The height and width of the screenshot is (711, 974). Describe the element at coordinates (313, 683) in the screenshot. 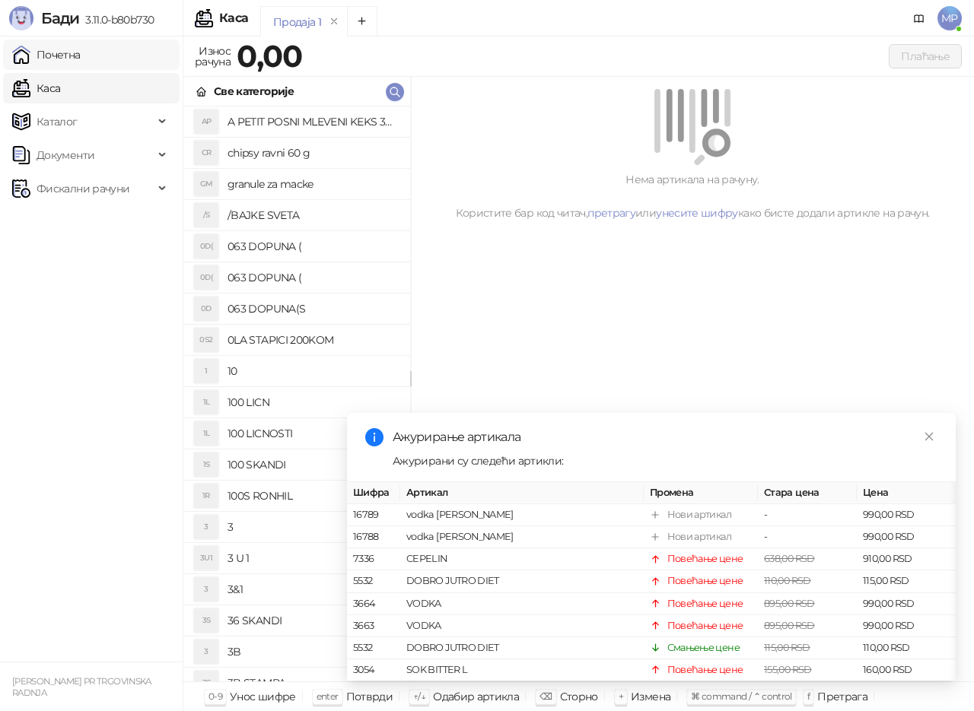

I see `h4: 3B STAMPA` at that location.